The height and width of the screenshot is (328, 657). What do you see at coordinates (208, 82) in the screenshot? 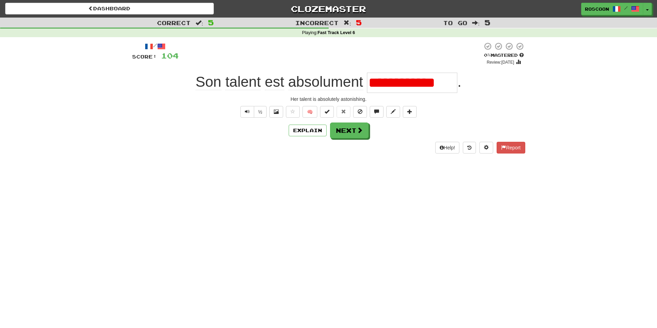
I see `span: Son` at bounding box center [208, 82].